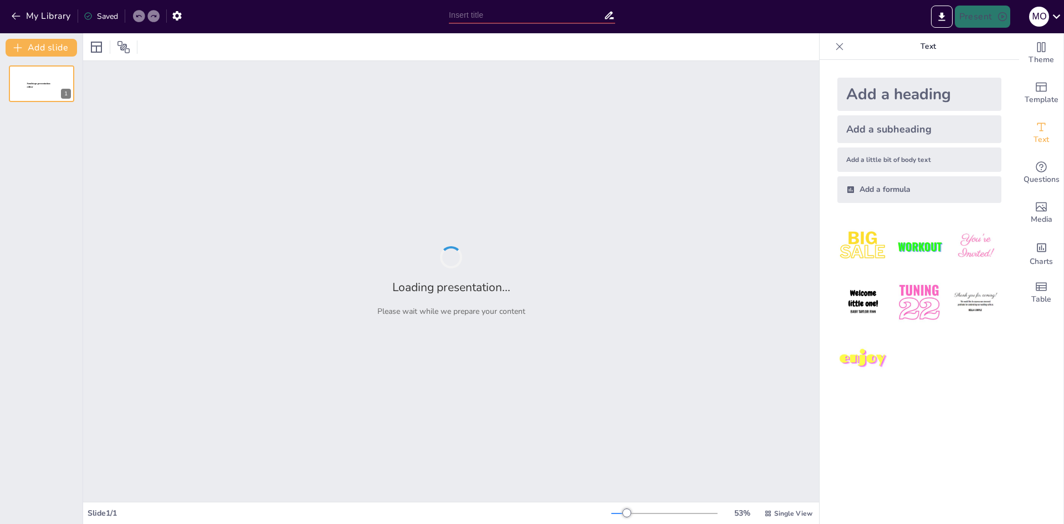 The image size is (1064, 524). What do you see at coordinates (863, 302) in the screenshot?
I see `img: 4.jpeg` at bounding box center [863, 302].